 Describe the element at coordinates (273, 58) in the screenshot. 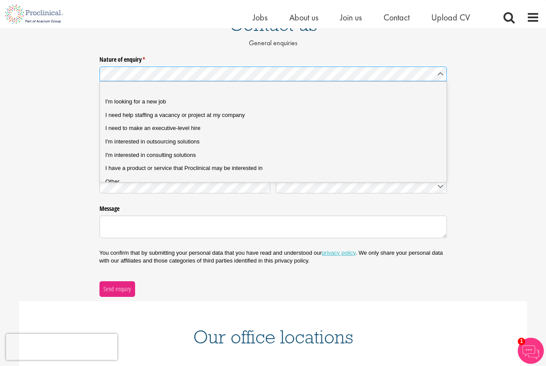

I see `label: Nature of enquiry` at that location.